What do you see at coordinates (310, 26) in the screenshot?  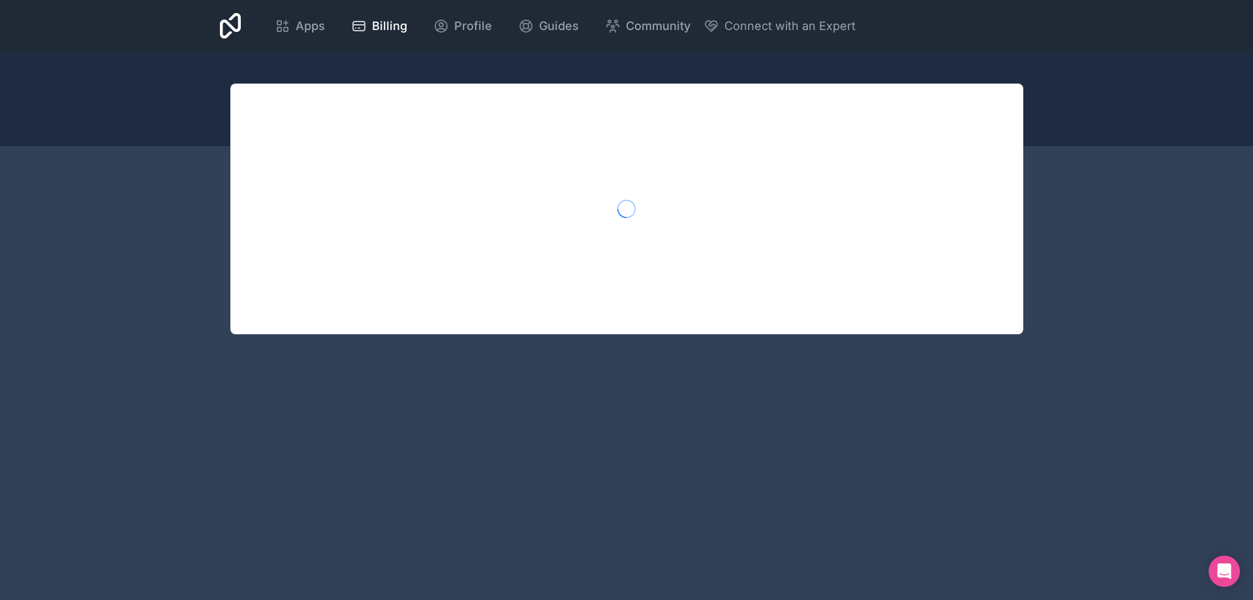 I see `span: Apps` at bounding box center [310, 26].